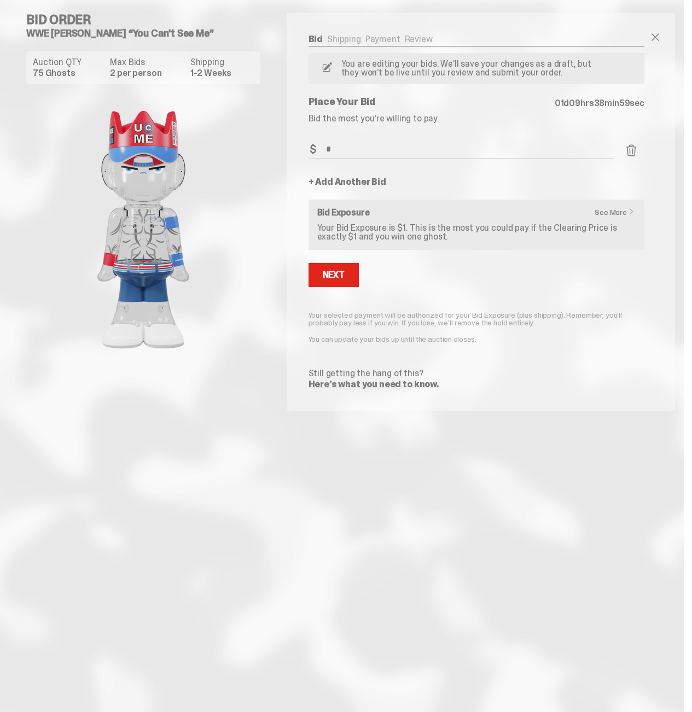  Describe the element at coordinates (68, 73) in the screenshot. I see `dd: 75 Ghosts` at that location.